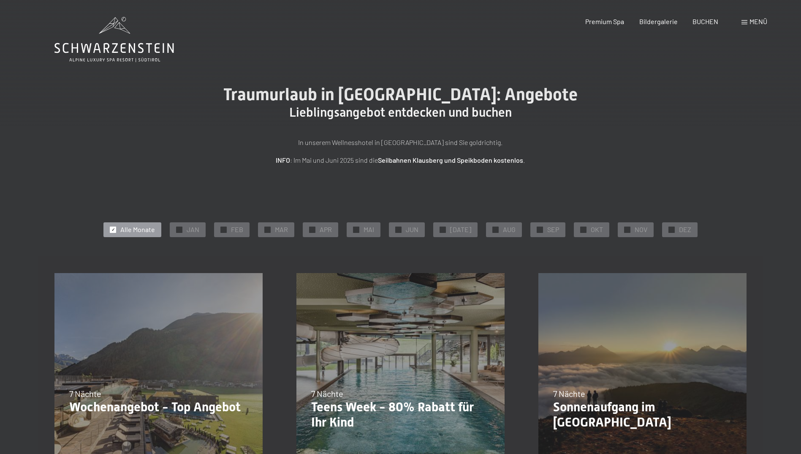 Image resolution: width=801 pixels, height=454 pixels. Describe the element at coordinates (326, 229) in the screenshot. I see `span: APR` at that location.